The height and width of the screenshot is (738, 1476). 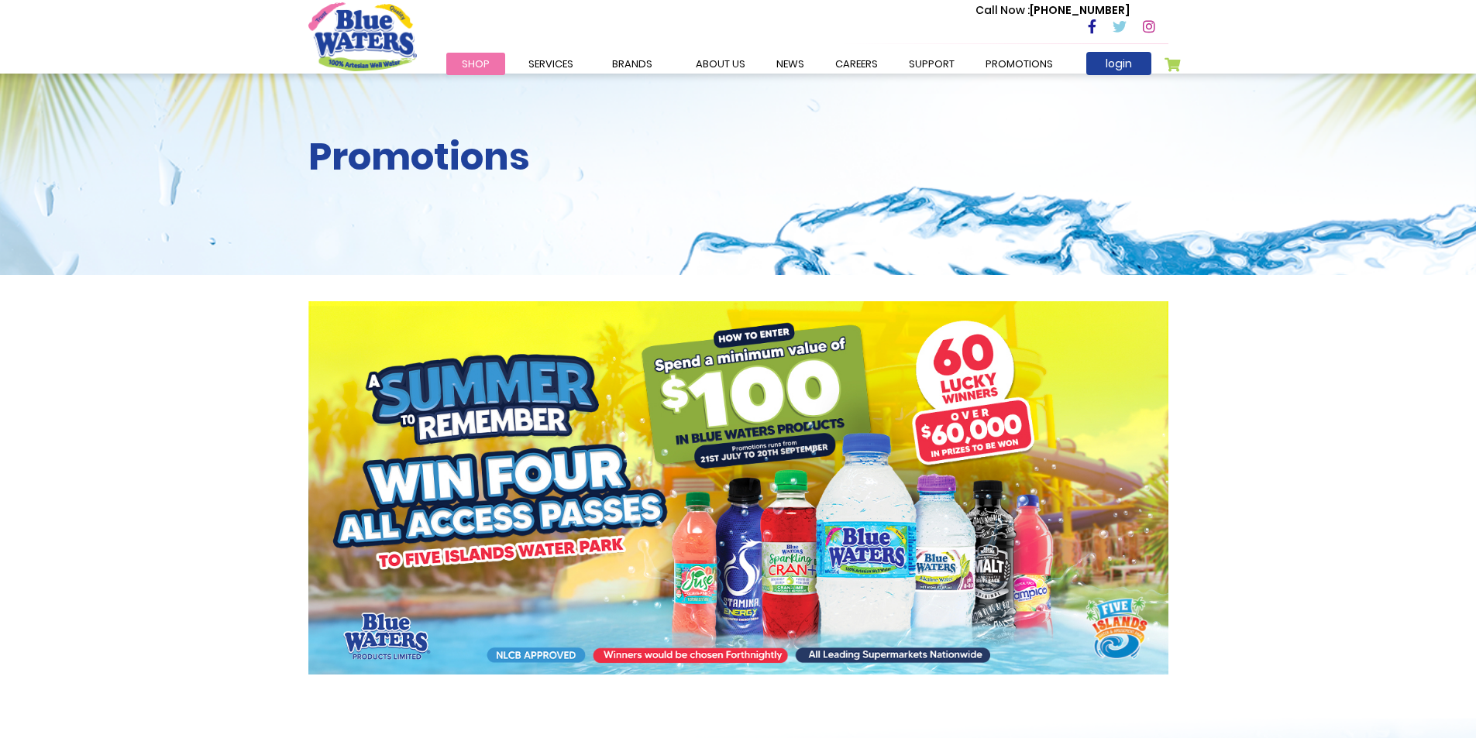 I want to click on a: Promotions, so click(x=1019, y=64).